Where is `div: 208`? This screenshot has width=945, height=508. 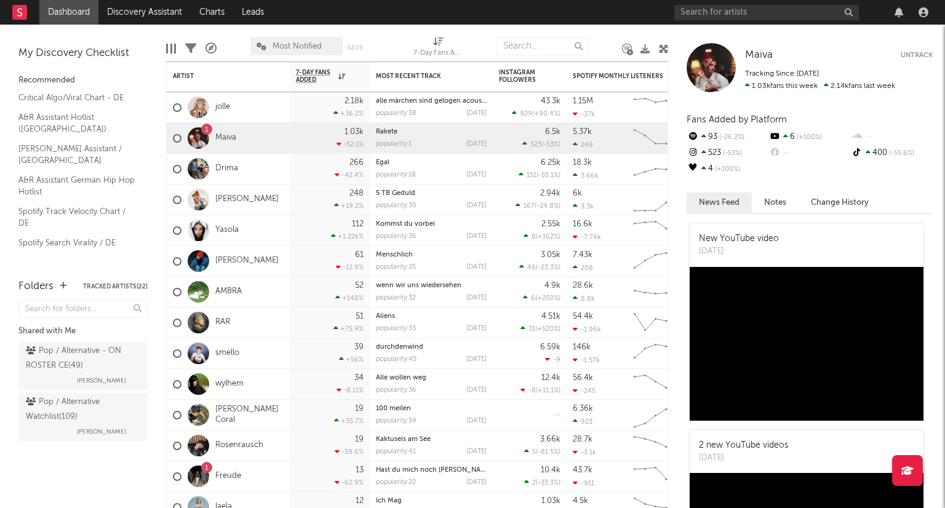
div: 208 is located at coordinates (582, 268).